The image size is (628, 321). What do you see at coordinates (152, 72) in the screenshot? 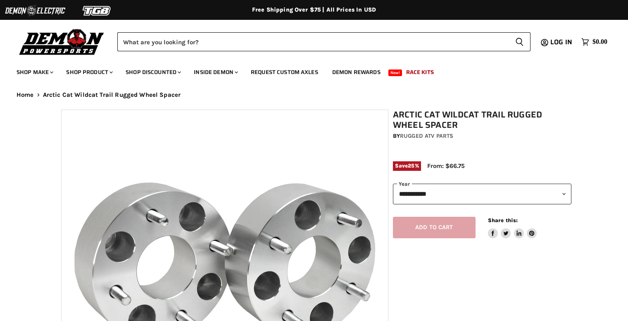
I see `a: Shop Discounted` at bounding box center [152, 72].